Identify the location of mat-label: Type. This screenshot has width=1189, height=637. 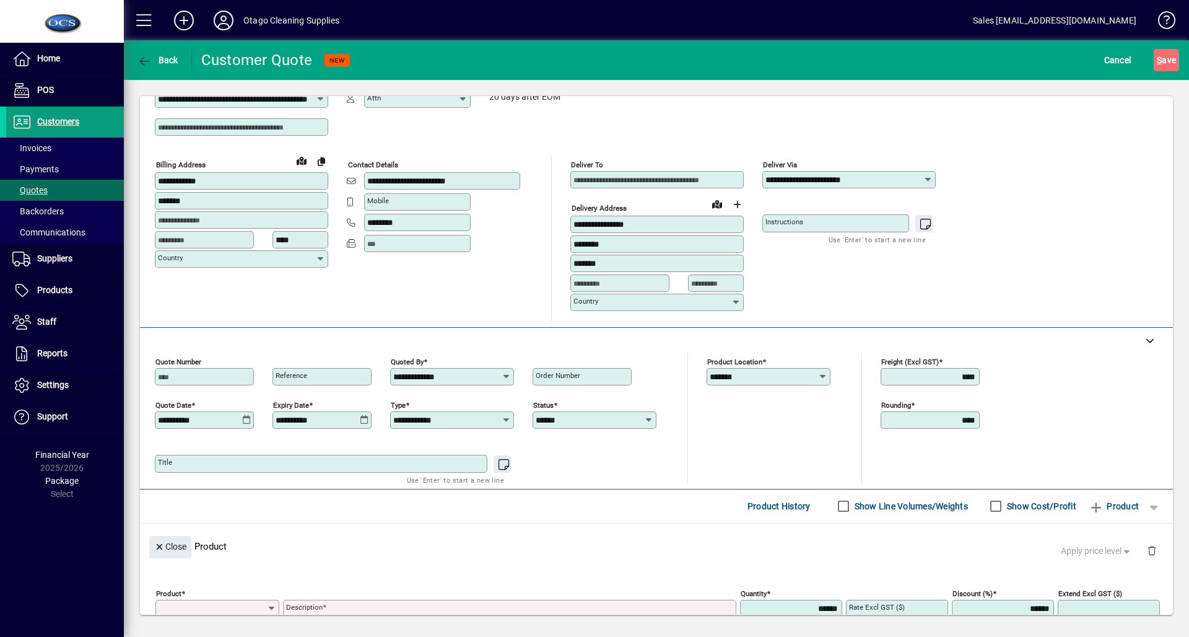
(398, 404).